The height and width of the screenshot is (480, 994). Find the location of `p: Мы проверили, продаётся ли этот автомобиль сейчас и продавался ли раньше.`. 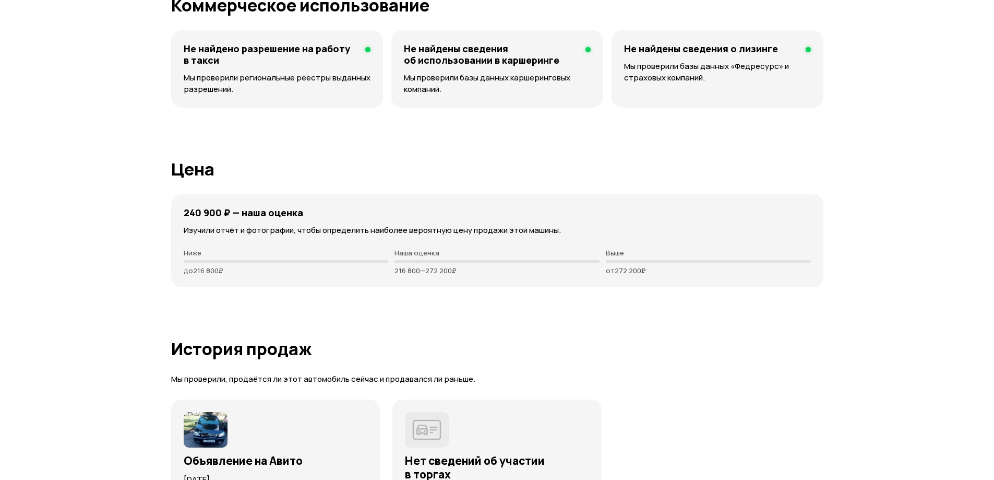

p: Мы проверили, продаётся ли этот автомобиль сейчас и продавался ли раньше. is located at coordinates (497, 379).